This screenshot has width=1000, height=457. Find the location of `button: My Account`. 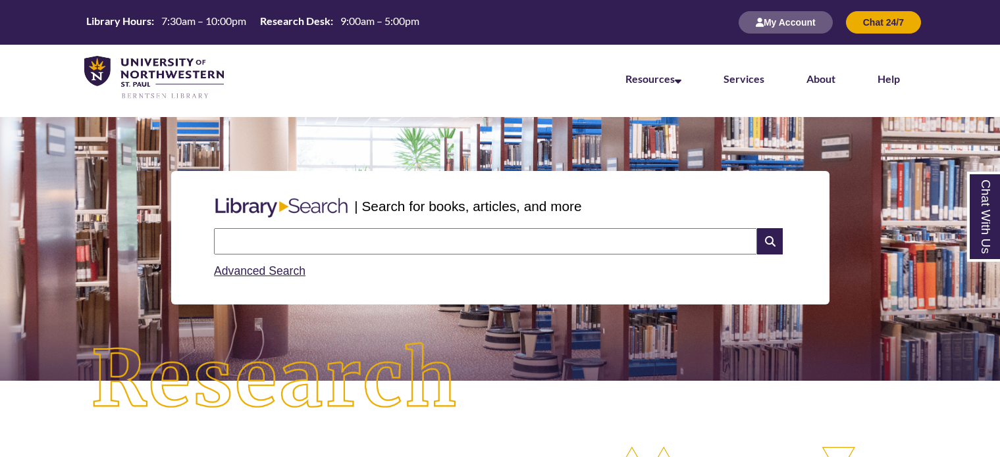

button: My Account is located at coordinates (785, 22).